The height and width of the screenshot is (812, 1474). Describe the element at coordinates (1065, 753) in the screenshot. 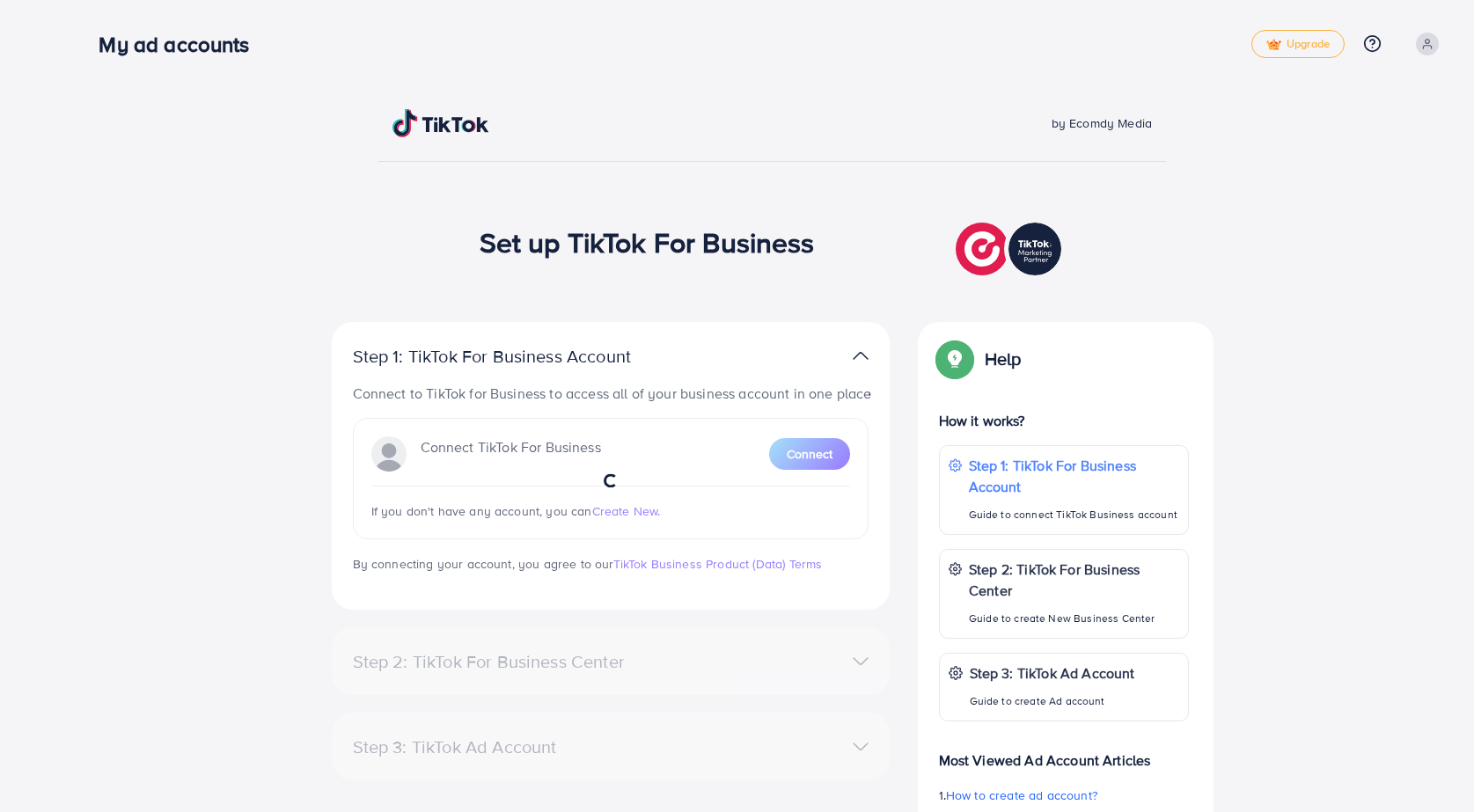

I see `p: Most Viewed Ad Account Articles` at that location.